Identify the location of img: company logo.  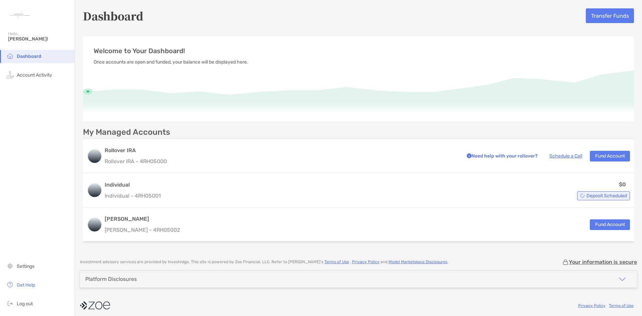
(95, 305).